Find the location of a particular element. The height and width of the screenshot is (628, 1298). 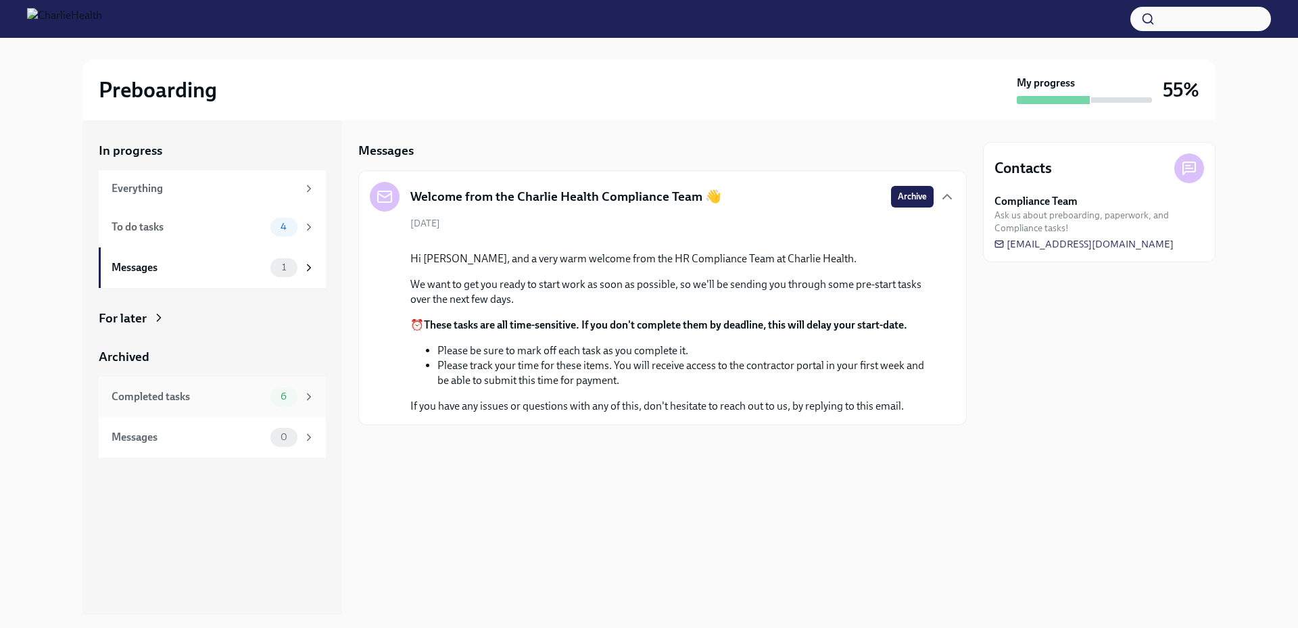

strong: My progress is located at coordinates (1046, 83).